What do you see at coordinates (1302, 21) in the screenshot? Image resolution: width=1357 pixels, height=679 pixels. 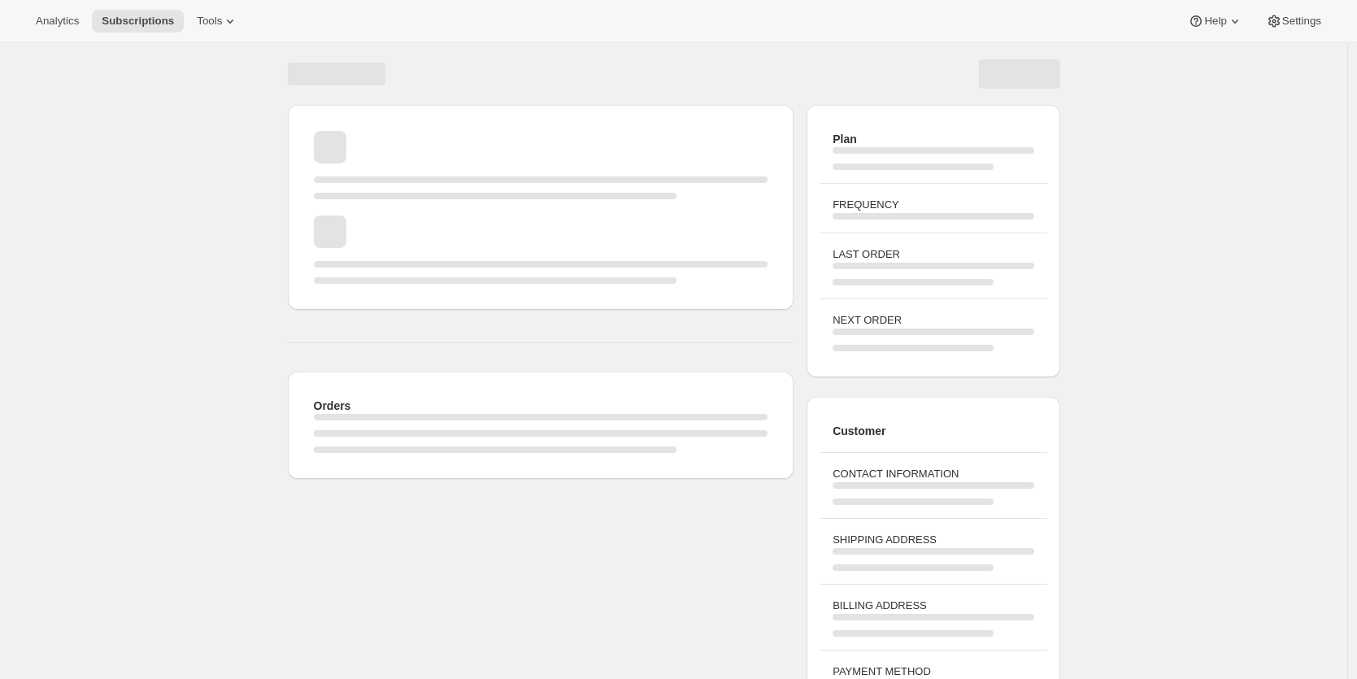 I see `span: Settings` at bounding box center [1302, 21].